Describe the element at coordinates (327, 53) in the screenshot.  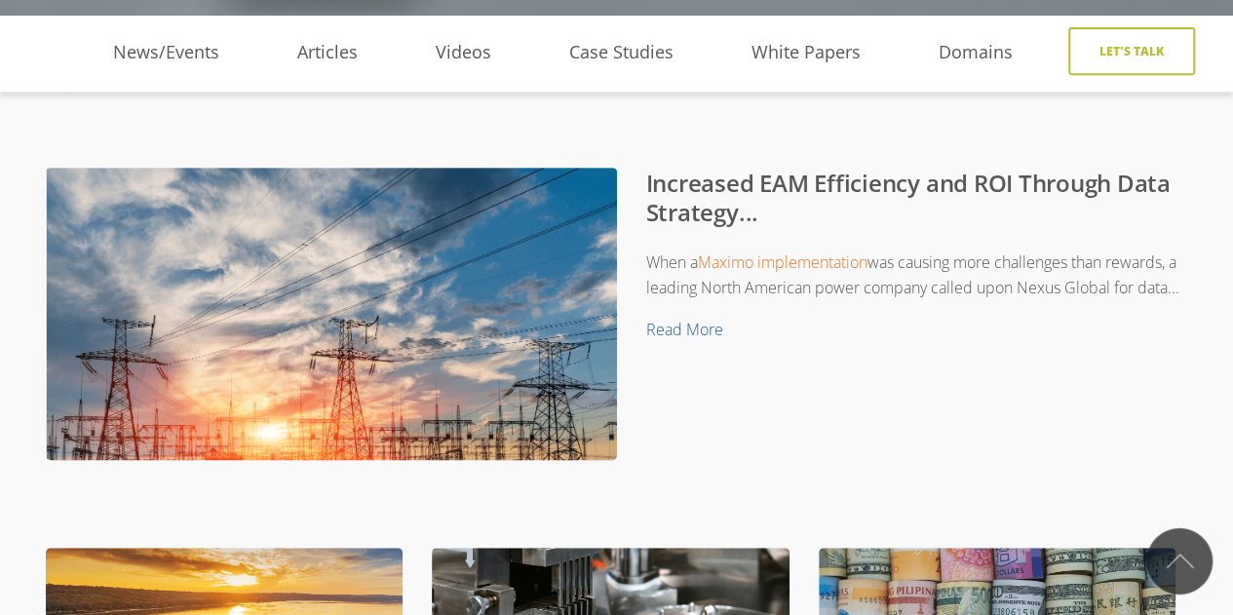
I see `a: Articles` at that location.